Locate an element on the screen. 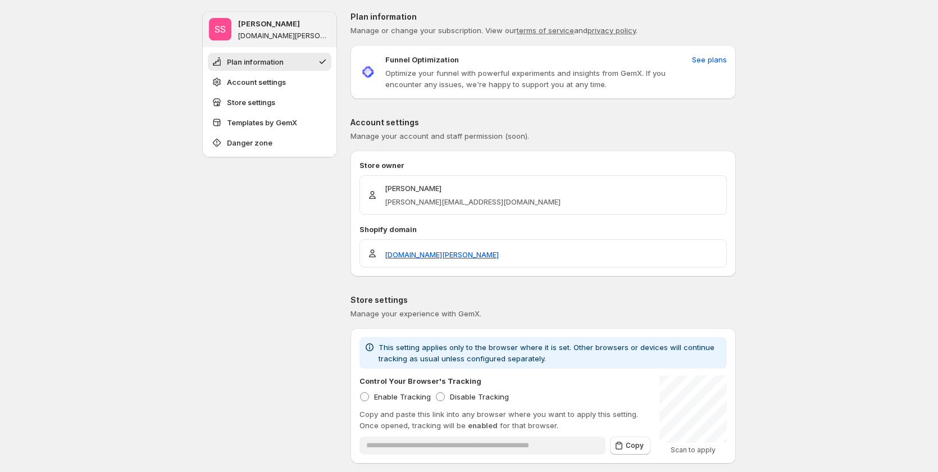 The width and height of the screenshot is (938, 472). button: Danger zone is located at coordinates (270, 143).